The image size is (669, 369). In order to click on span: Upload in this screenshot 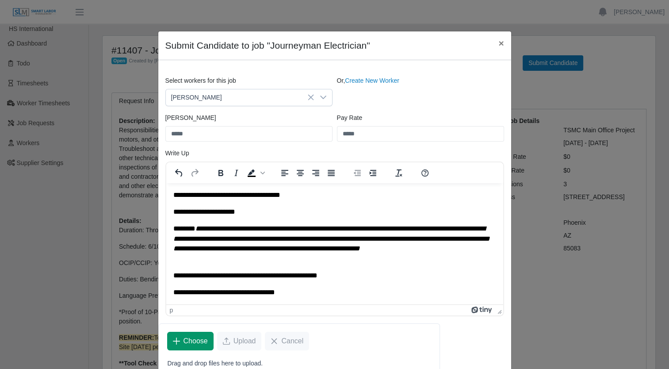, I will do `click(244, 341)`.